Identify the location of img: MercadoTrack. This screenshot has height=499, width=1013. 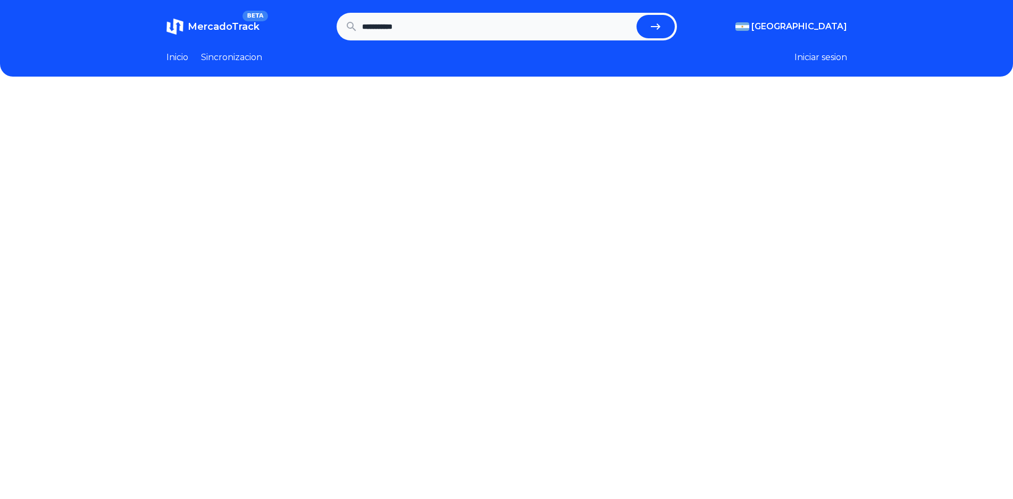
(175, 27).